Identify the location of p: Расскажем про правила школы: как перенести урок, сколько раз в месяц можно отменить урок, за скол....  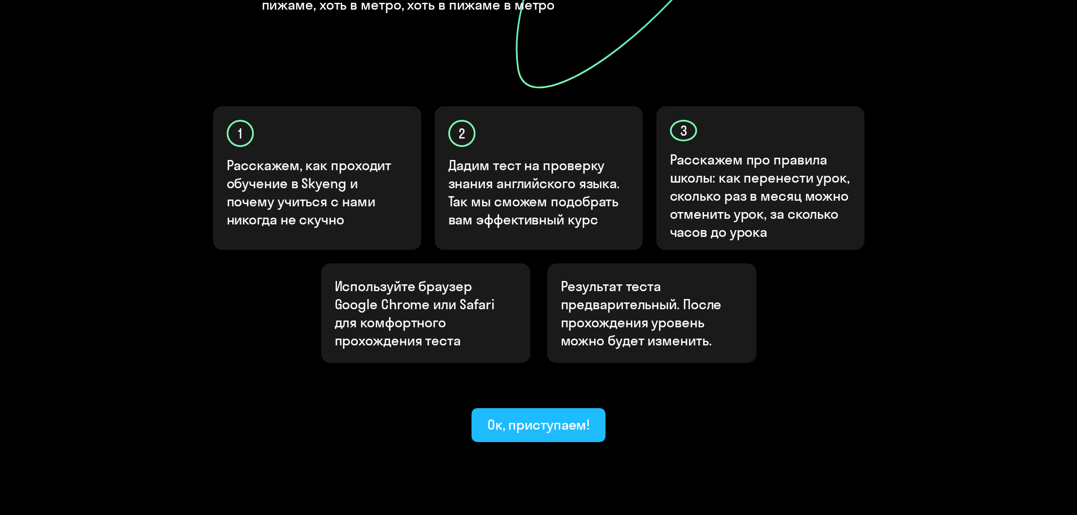
(761, 196).